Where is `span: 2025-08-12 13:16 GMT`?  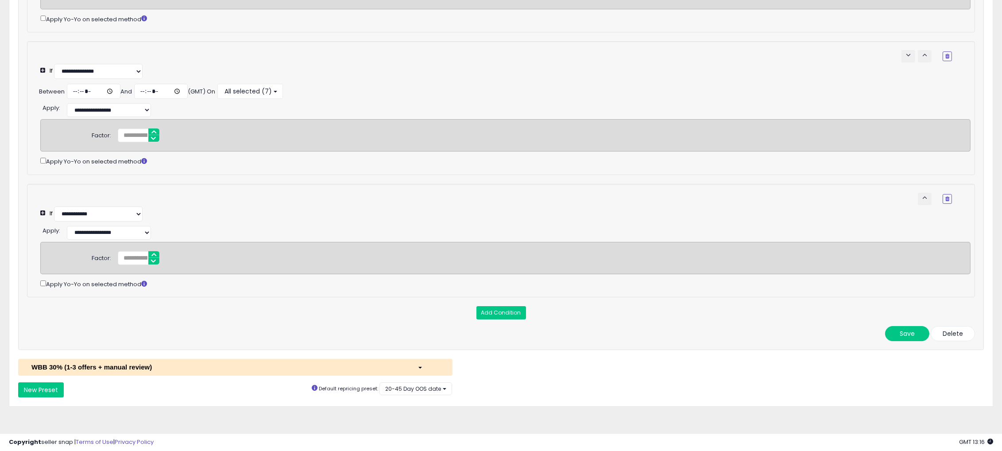 span: 2025-08-12 13:16 GMT is located at coordinates (976, 442).